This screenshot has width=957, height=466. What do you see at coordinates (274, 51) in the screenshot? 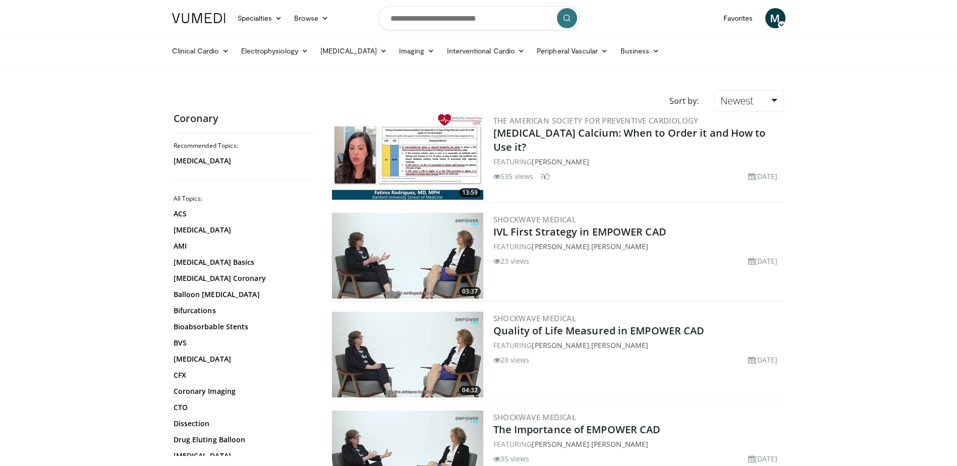
I see `a: Electrophysiology` at bounding box center [274, 51].